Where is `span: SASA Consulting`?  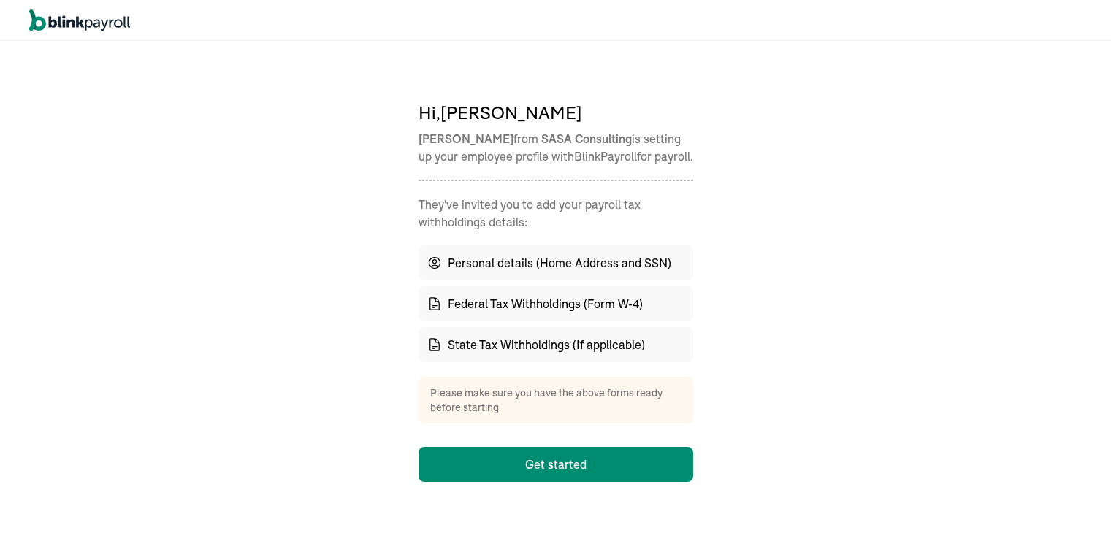 span: SASA Consulting is located at coordinates (587, 139).